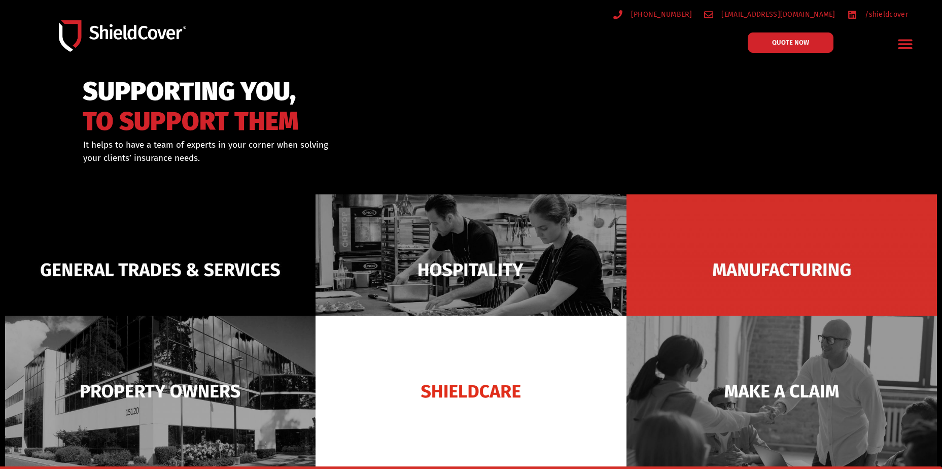 This screenshot has width=942, height=469. What do you see at coordinates (905, 44) in the screenshot?
I see `div: Menu Toggle` at bounding box center [905, 44].